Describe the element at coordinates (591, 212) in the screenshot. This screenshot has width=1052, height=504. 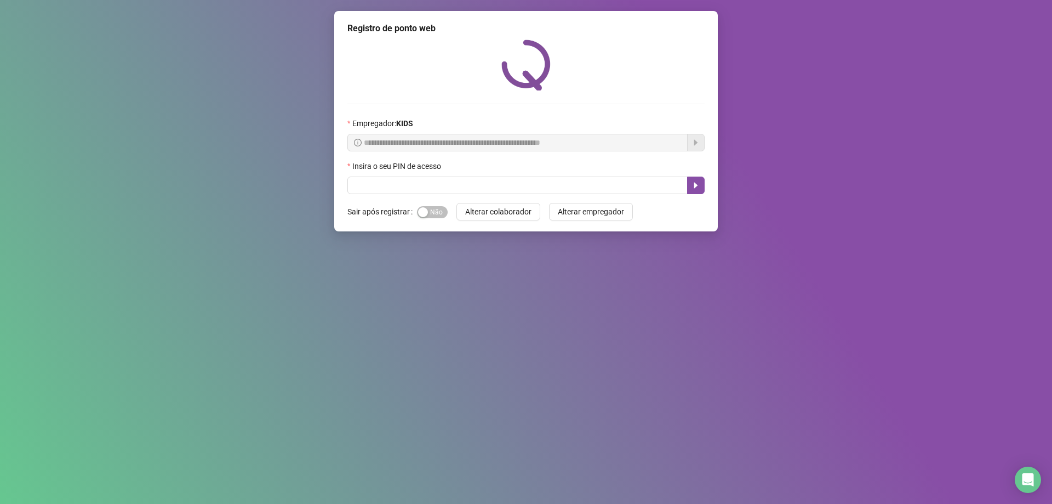
I see `span: Alterar empregador` at that location.